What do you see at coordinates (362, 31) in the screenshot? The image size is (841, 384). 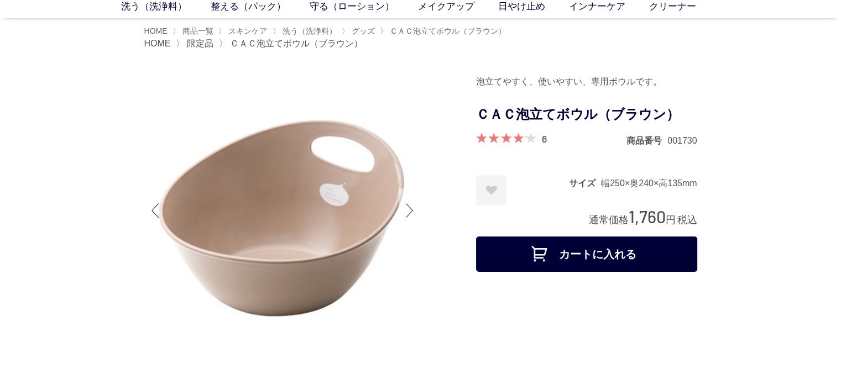 I see `a: グッズ` at bounding box center [362, 31].